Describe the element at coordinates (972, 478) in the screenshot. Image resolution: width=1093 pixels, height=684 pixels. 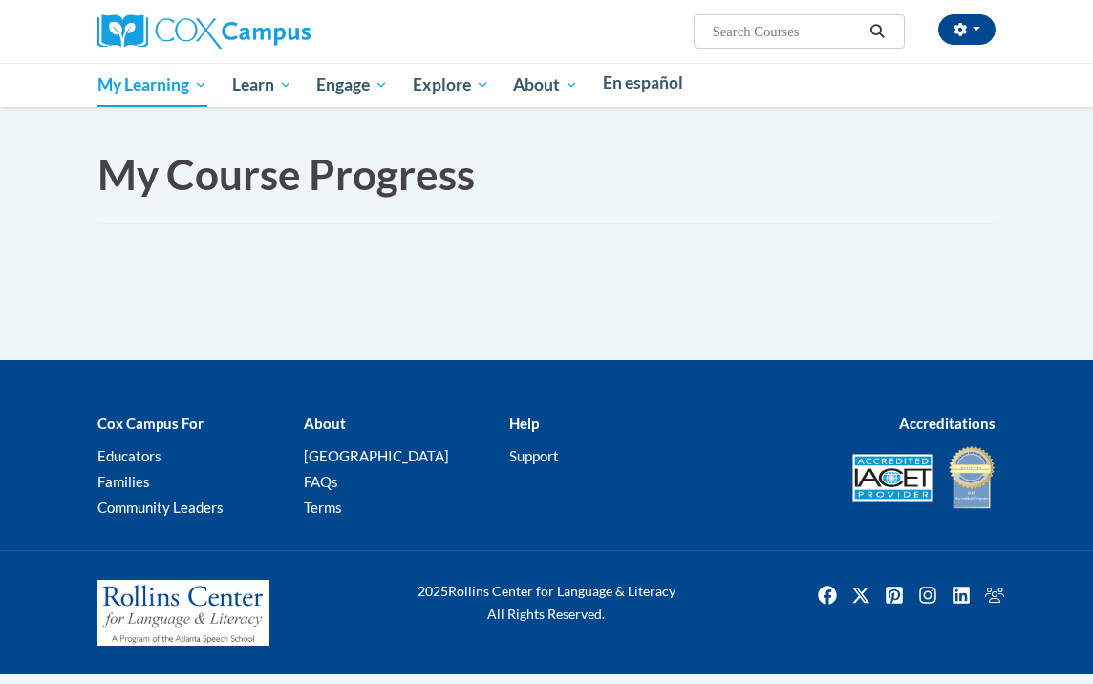
I see `img: IDA® Accredited` at that location.